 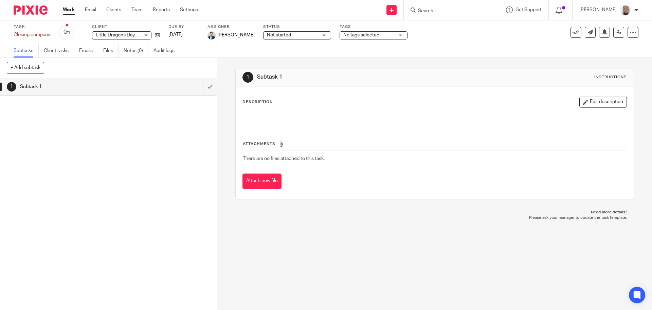 What do you see at coordinates (297, 27) in the screenshot?
I see `label: Status` at bounding box center [297, 27].